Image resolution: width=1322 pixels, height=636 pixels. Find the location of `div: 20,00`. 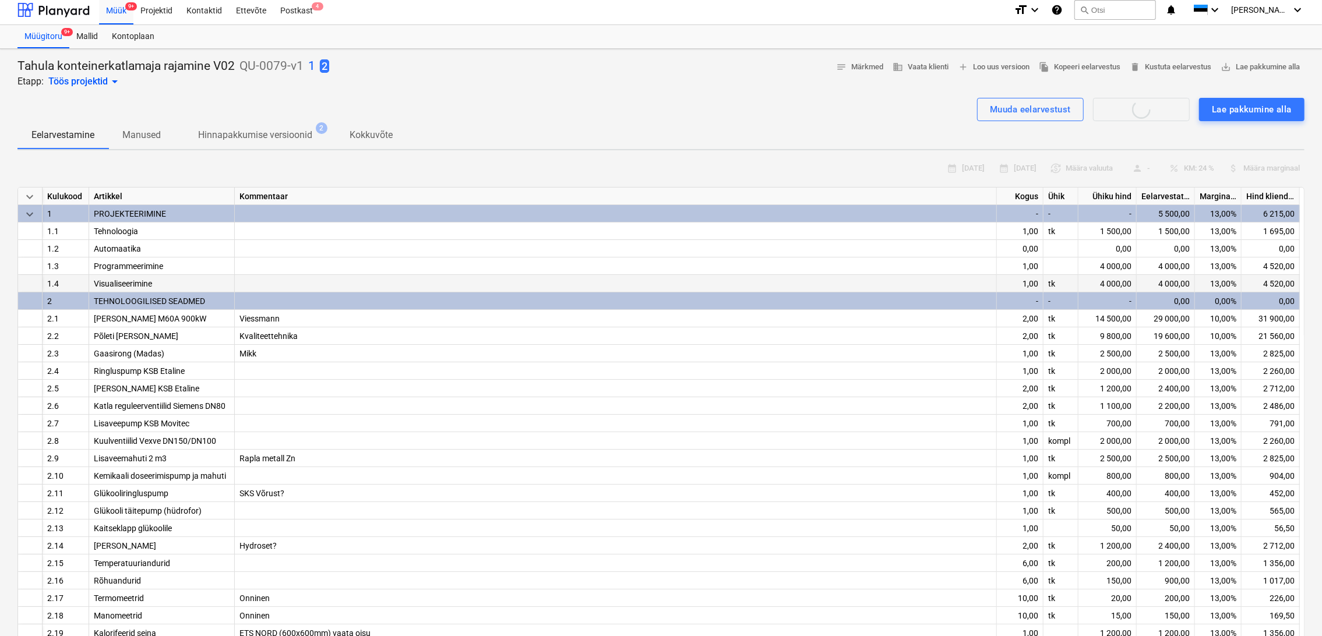

div: 20,00 is located at coordinates (1107, 598).